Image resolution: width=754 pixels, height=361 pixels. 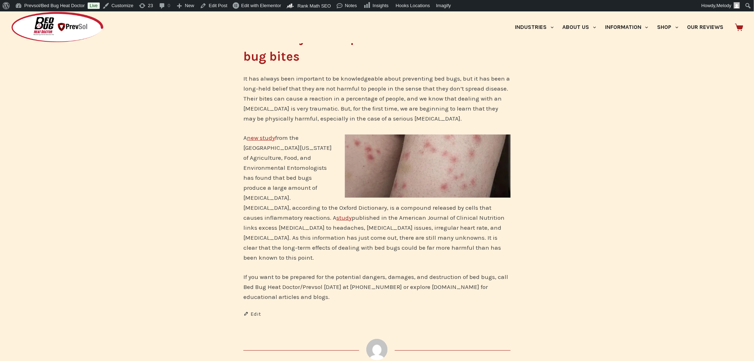 I want to click on a: Edit, so click(x=377, y=314).